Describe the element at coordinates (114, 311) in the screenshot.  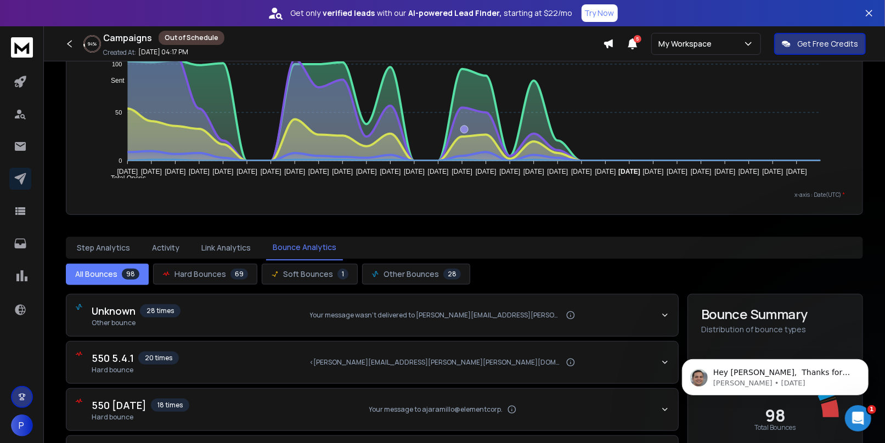
I see `span: Unknown` at that location.